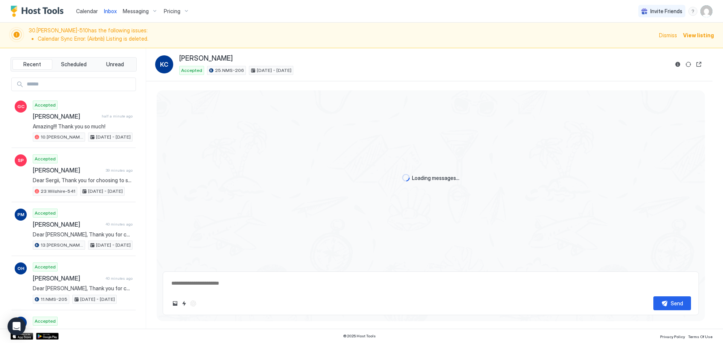 The height and width of the screenshot is (343, 723). I want to click on div: Host Tools Logo, so click(39, 11).